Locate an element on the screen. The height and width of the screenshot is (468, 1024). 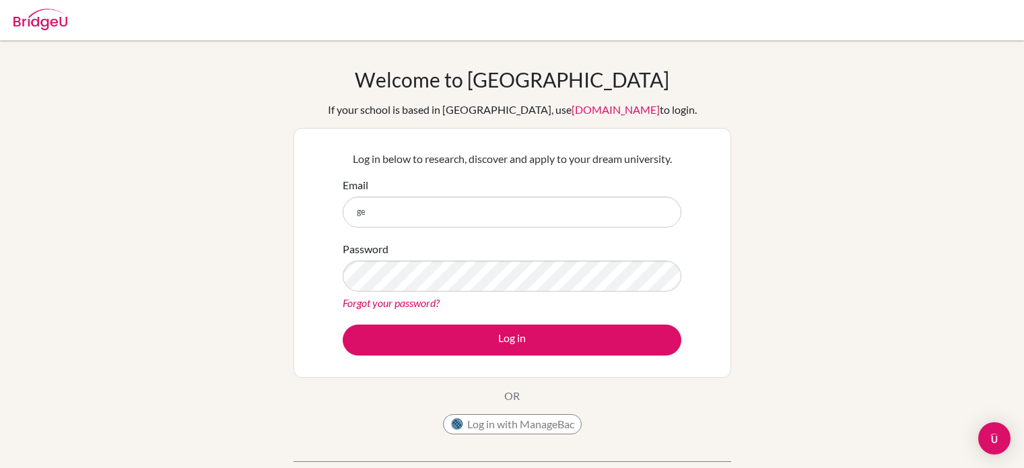
a: Forgot your password? is located at coordinates (391, 302).